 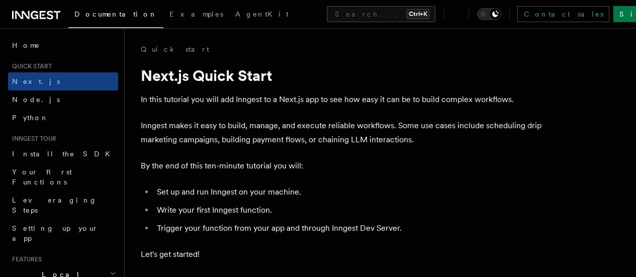 I want to click on span: Leveraging Steps, so click(x=54, y=205).